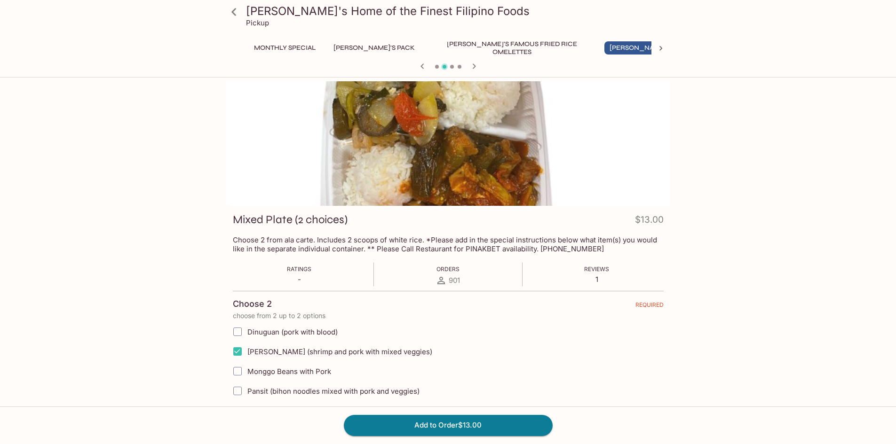 This screenshot has width=896, height=444. I want to click on p: 1, so click(596, 279).